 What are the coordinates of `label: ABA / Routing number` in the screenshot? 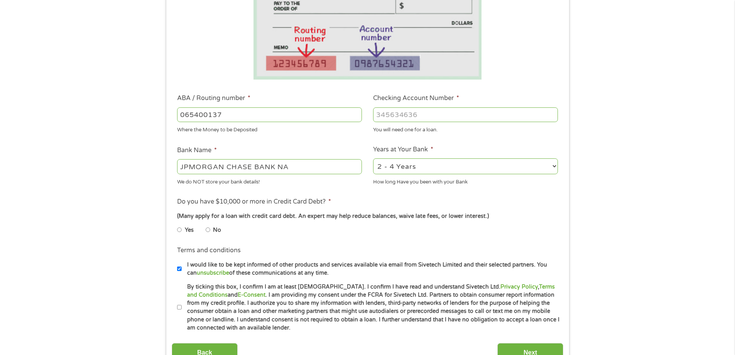 It's located at (214, 98).